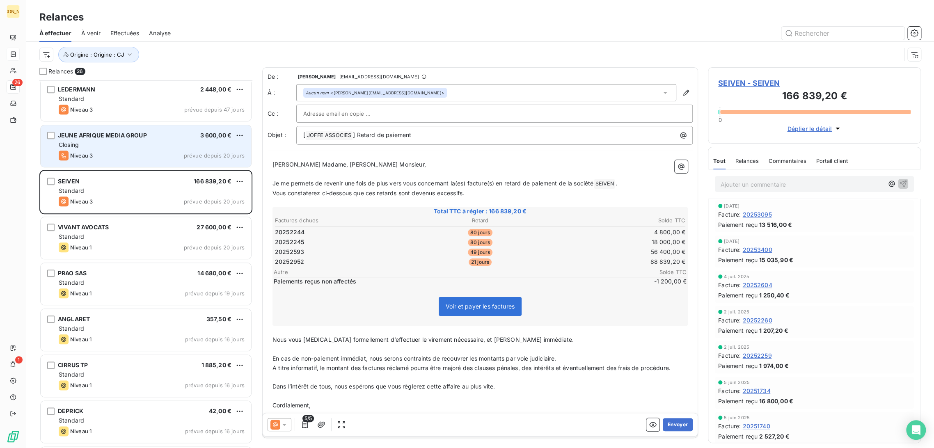 The width and height of the screenshot is (934, 448). What do you see at coordinates (214, 227) in the screenshot?
I see `span: 27 600,00 €` at bounding box center [214, 227].